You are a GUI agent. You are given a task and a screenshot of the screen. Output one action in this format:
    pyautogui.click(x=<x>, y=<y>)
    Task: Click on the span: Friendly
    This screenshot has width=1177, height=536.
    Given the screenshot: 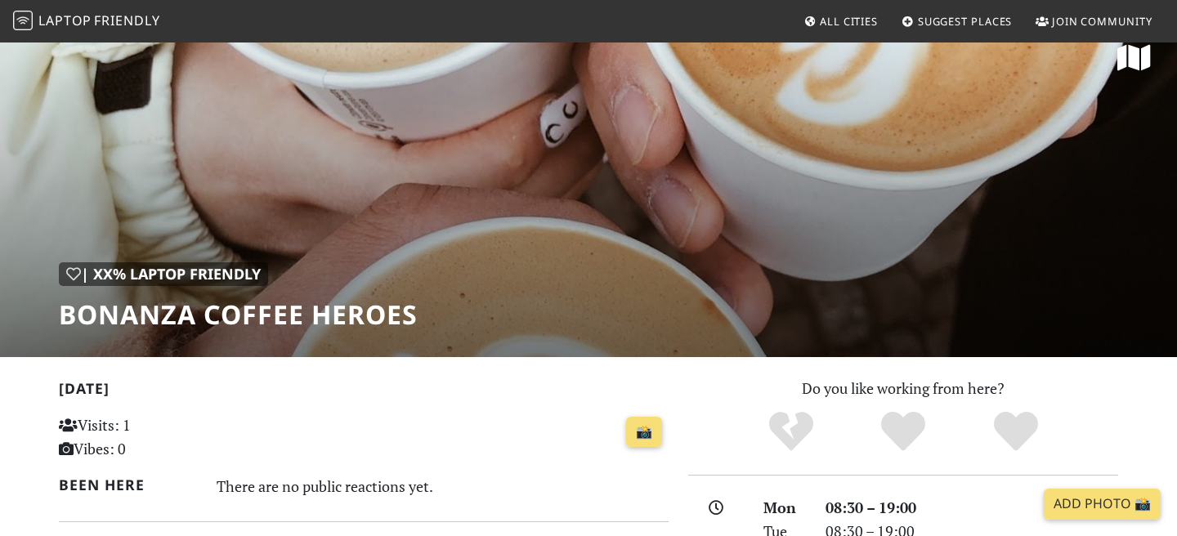 What is the action you would take?
    pyautogui.click(x=127, y=20)
    